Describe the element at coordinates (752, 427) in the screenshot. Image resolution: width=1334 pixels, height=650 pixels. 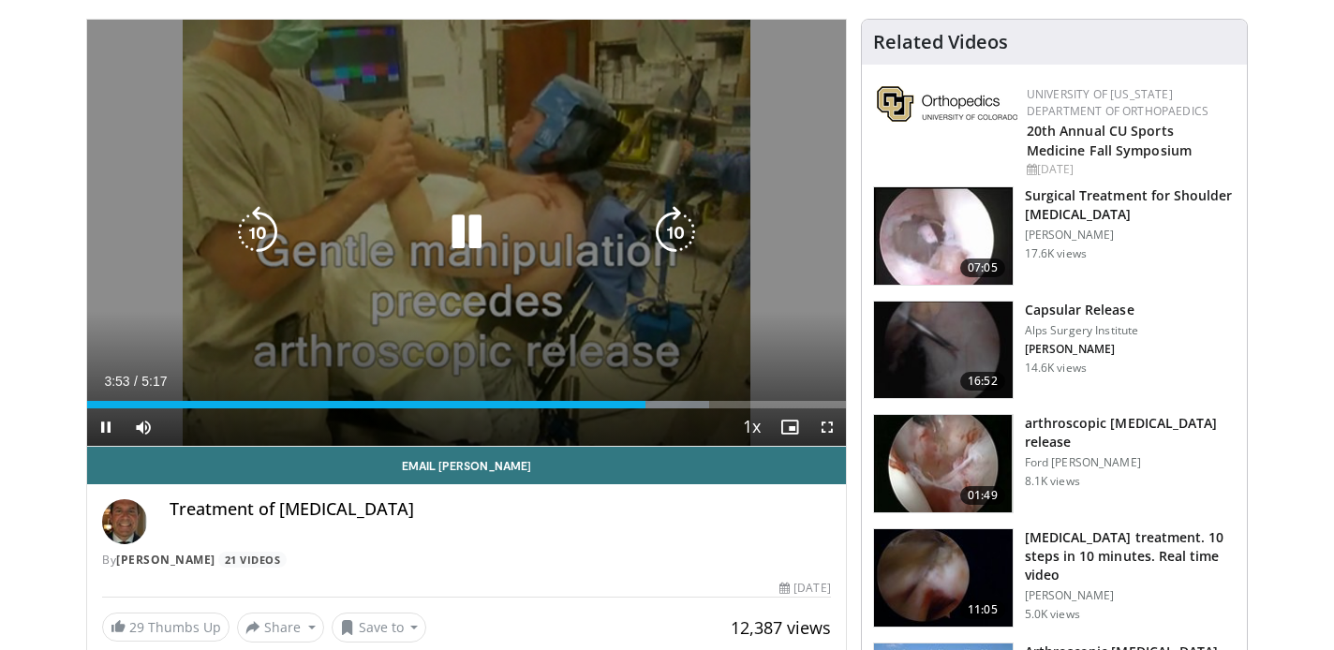
I see `button: Playback Rate` at that location.